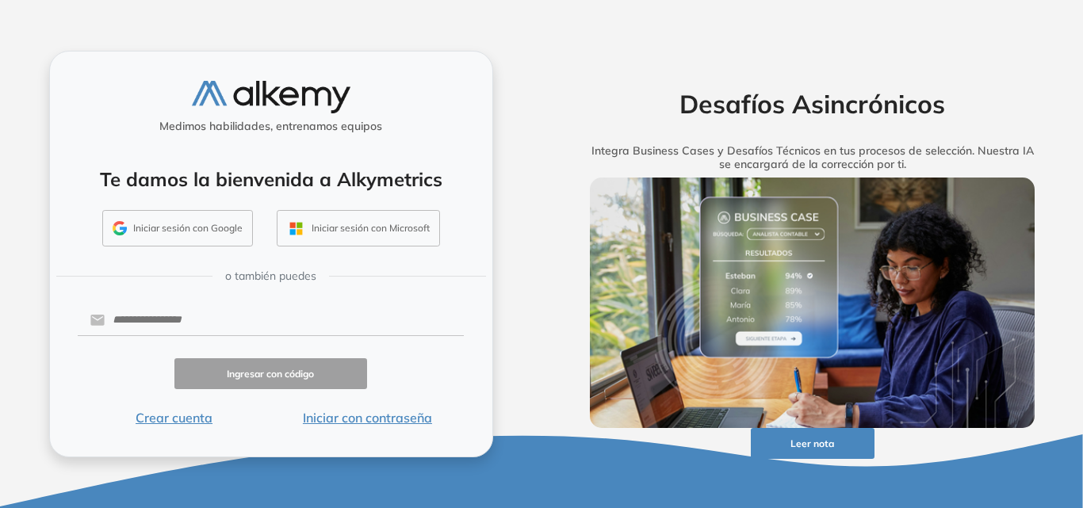 The height and width of the screenshot is (508, 1083). Describe the element at coordinates (940, 416) in the screenshot. I see `div: Widget de chat` at that location.